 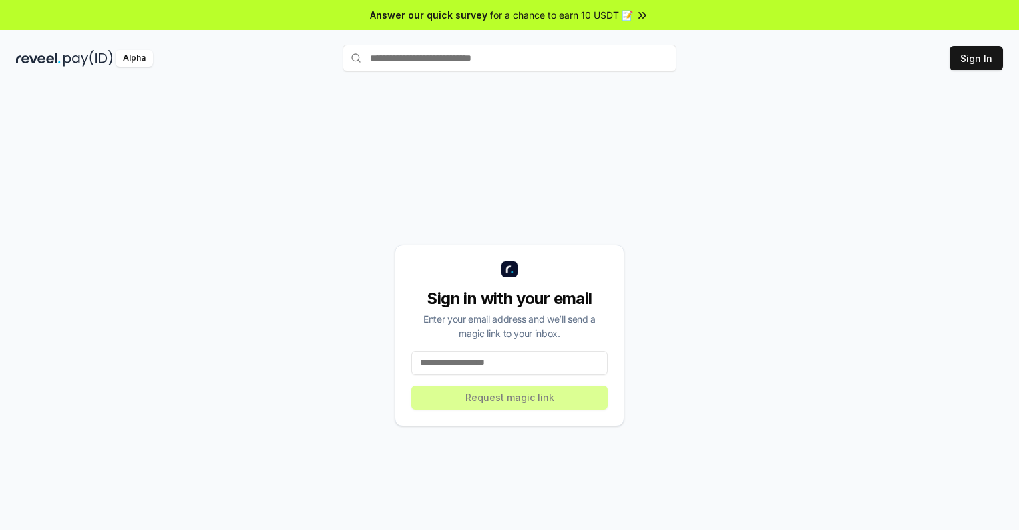 I want to click on div: Enter your email address and we’ll send a magic link to your inbox., so click(x=510, y=326).